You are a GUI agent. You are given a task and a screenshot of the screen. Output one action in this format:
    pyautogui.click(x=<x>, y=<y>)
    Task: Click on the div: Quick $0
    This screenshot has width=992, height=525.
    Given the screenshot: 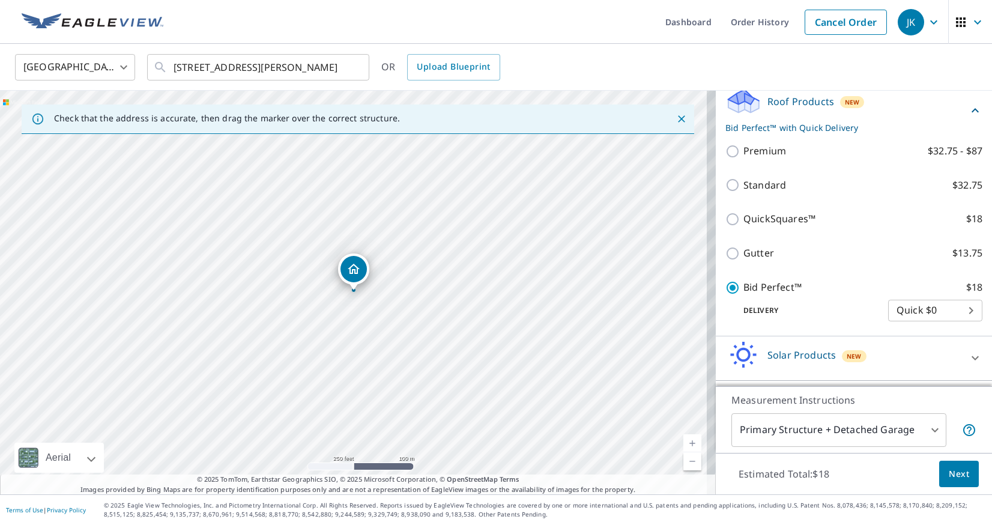 What is the action you would take?
    pyautogui.click(x=935, y=310)
    